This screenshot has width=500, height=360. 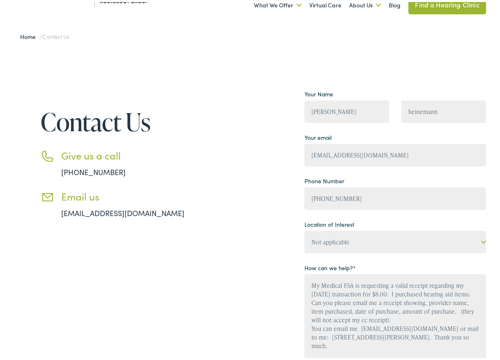 I want to click on label: Location of Interest, so click(x=329, y=223).